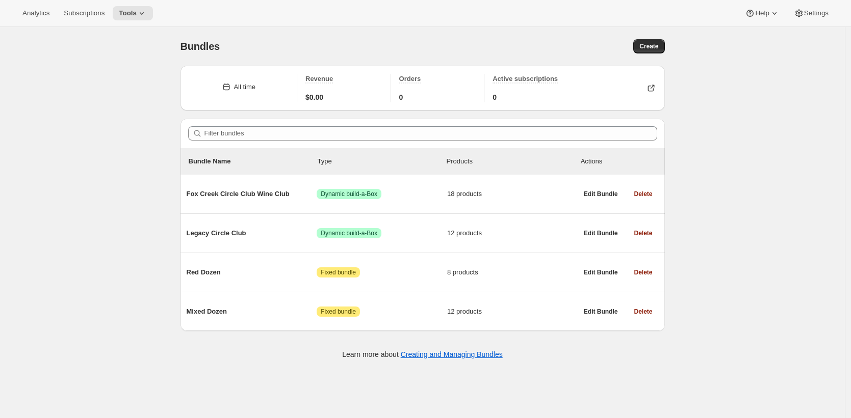  What do you see at coordinates (253, 162) in the screenshot?
I see `p: Bundle Name` at bounding box center [253, 162].